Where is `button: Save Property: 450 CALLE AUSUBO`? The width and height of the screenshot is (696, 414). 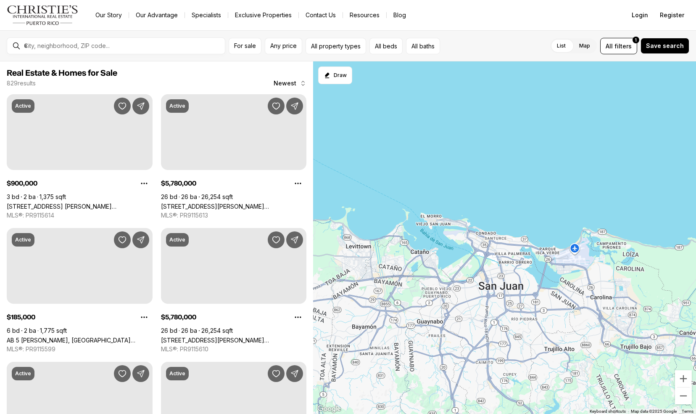 button: Save Property: 450 CALLE AUSUBO is located at coordinates (276, 373).